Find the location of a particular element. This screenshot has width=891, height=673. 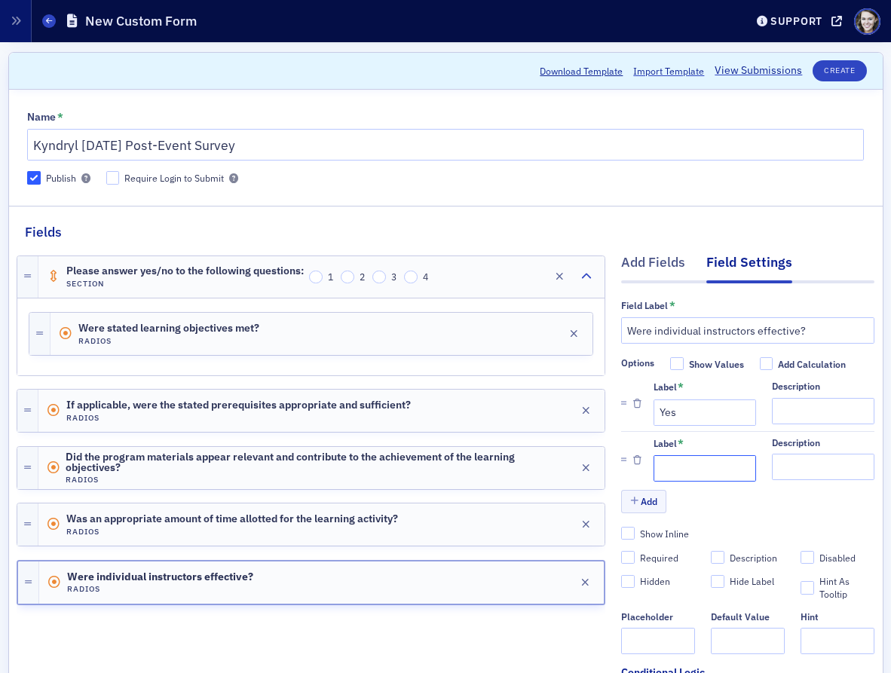

div: Require Login to Submit is located at coordinates (174, 178).